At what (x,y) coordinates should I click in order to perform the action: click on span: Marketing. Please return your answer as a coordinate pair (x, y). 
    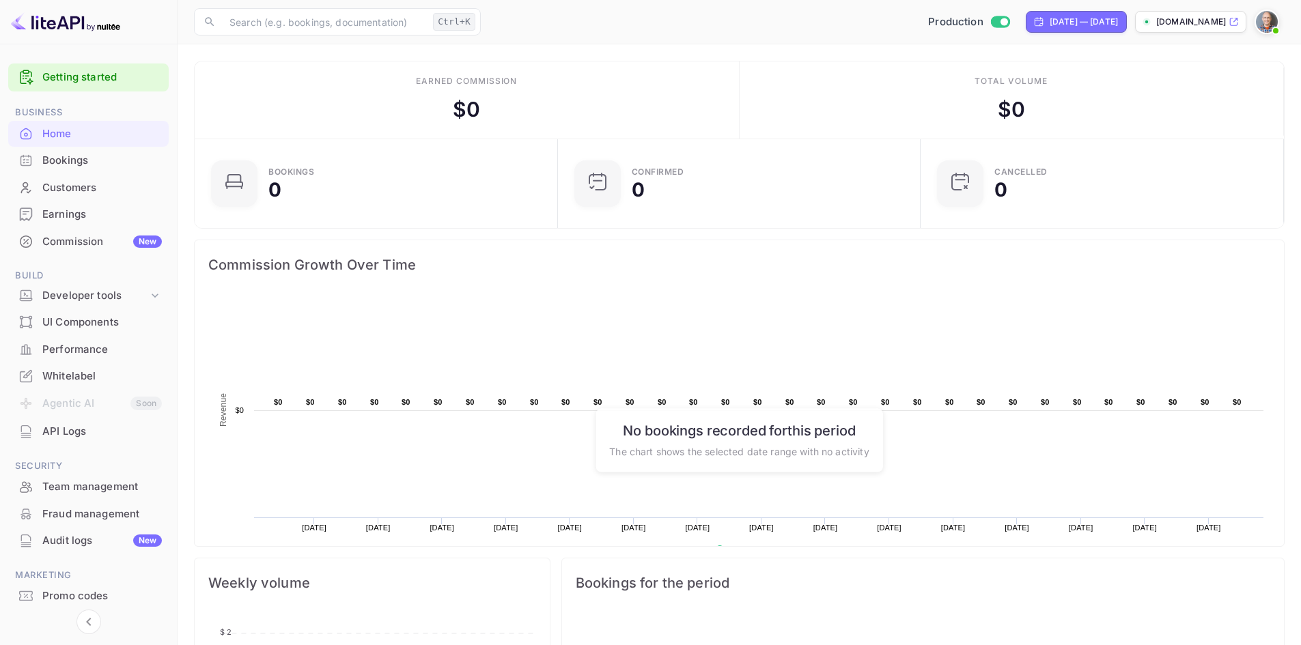
    Looking at the image, I should click on (88, 576).